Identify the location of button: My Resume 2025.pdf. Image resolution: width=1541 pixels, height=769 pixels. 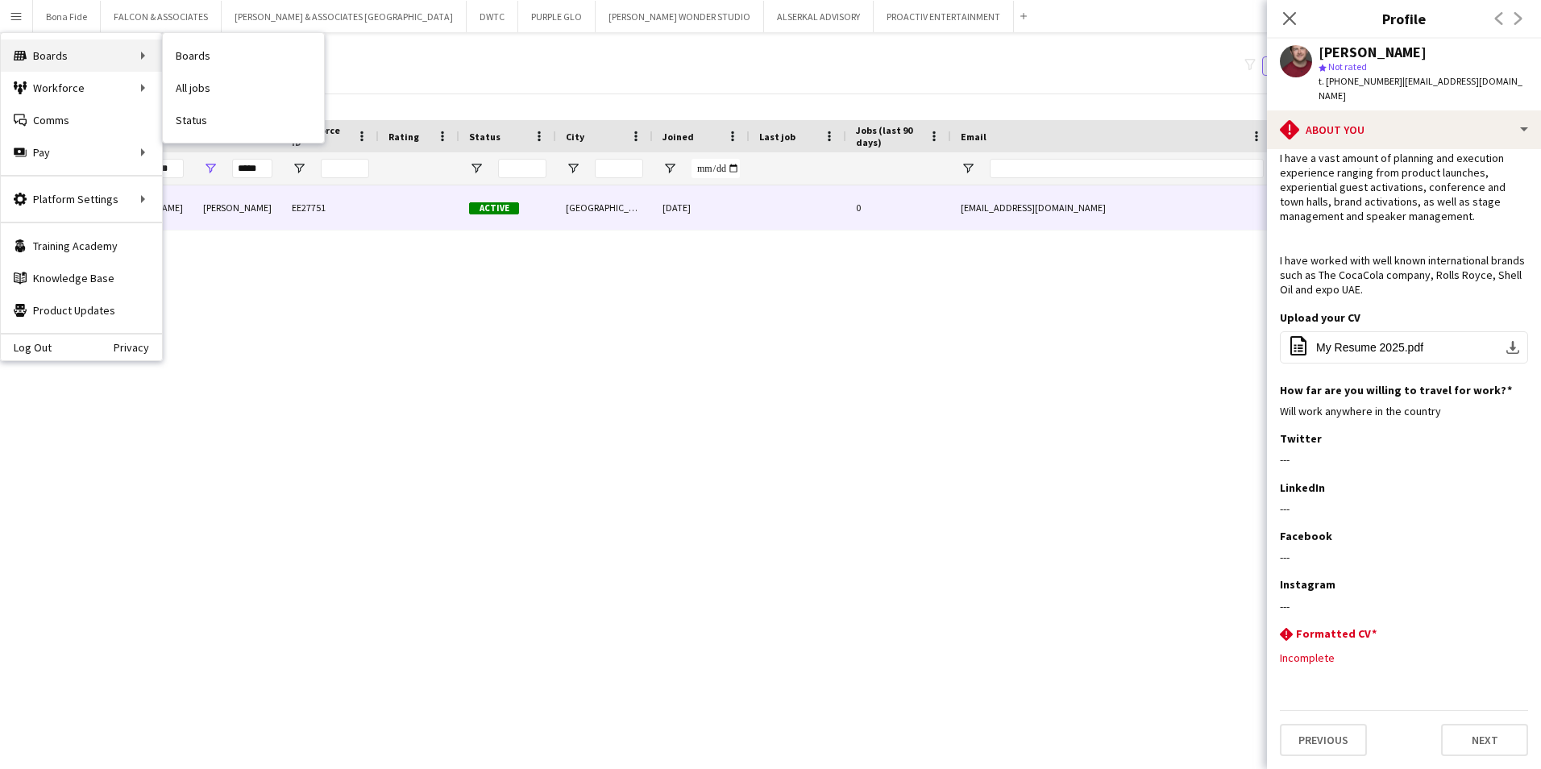
(1404, 347).